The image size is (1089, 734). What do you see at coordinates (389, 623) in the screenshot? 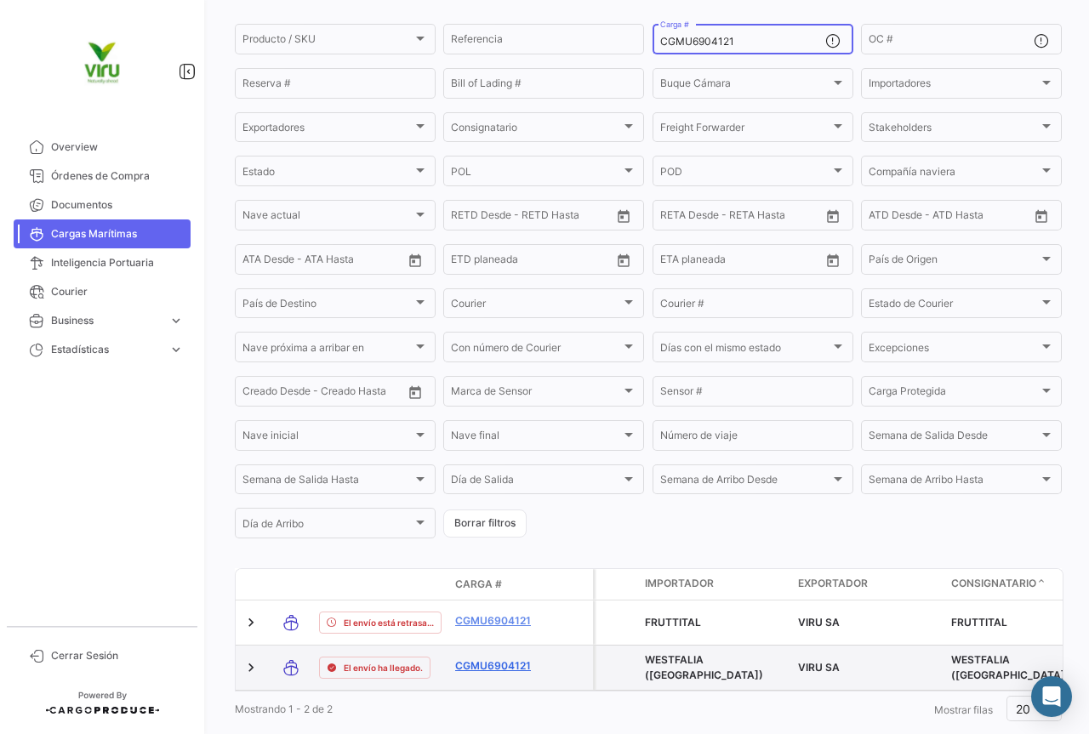
I see `span: El envío está retrasado.` at bounding box center [389, 623].